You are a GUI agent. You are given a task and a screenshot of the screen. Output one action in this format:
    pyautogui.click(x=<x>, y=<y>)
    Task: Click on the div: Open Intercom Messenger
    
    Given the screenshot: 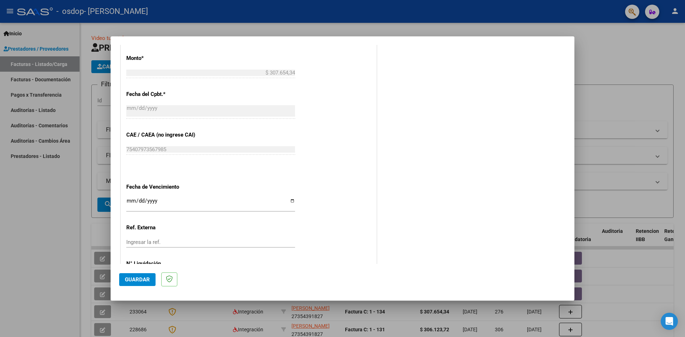 What is the action you would take?
    pyautogui.click(x=669, y=321)
    